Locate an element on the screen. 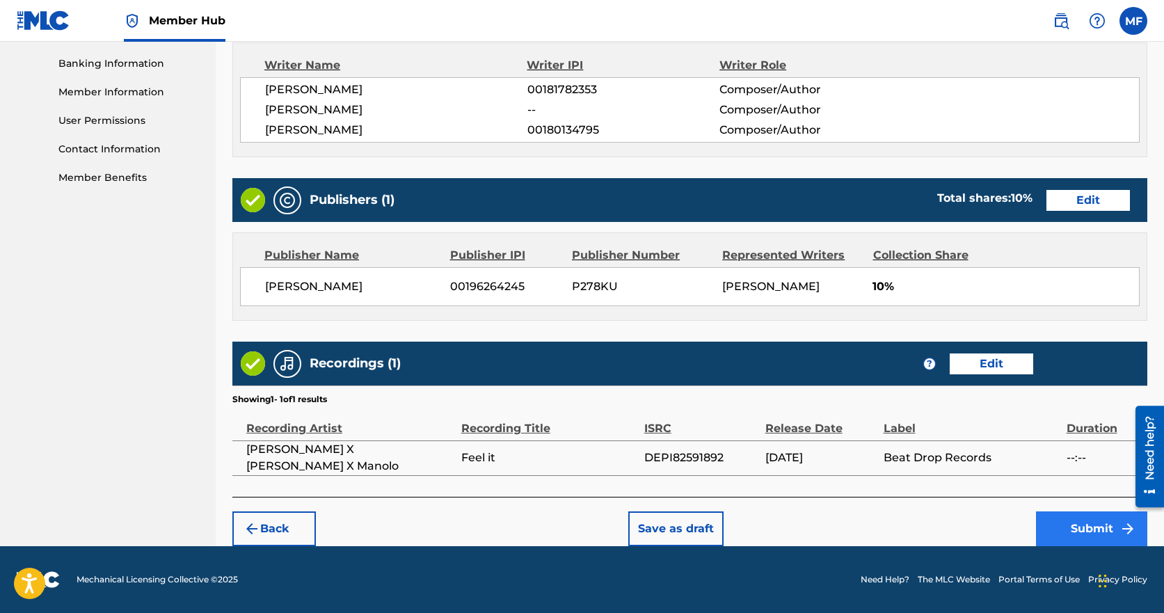 The image size is (1164, 613). a: Member Information is located at coordinates (129, 92).